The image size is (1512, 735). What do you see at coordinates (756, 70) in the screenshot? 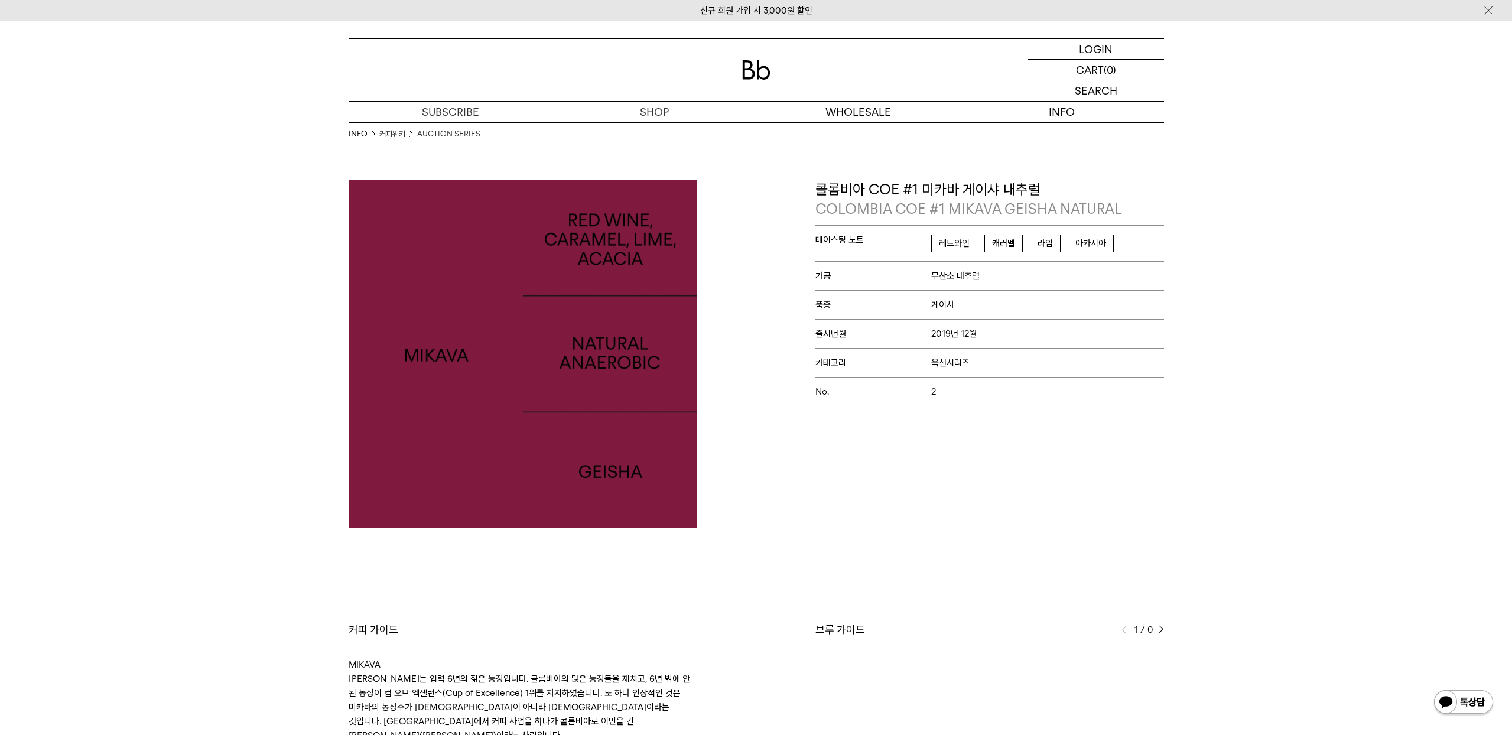
I see `img: 로고` at bounding box center [756, 70].